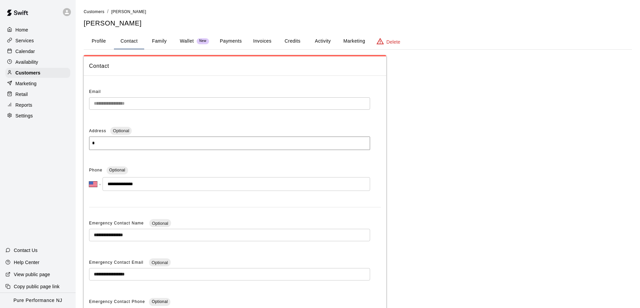 The width and height of the screenshot is (640, 308). Describe the element at coordinates (38, 84) in the screenshot. I see `div: Marketing` at that location.